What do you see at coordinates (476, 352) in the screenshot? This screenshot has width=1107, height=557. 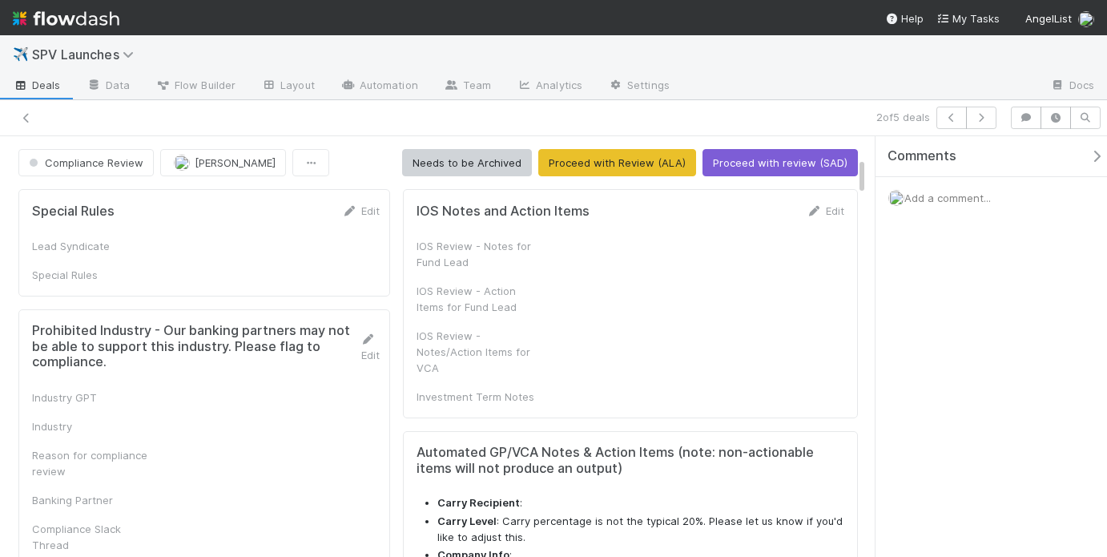 I see `div: IOS Review - Notes/Action Items for VCA` at bounding box center [476, 352].